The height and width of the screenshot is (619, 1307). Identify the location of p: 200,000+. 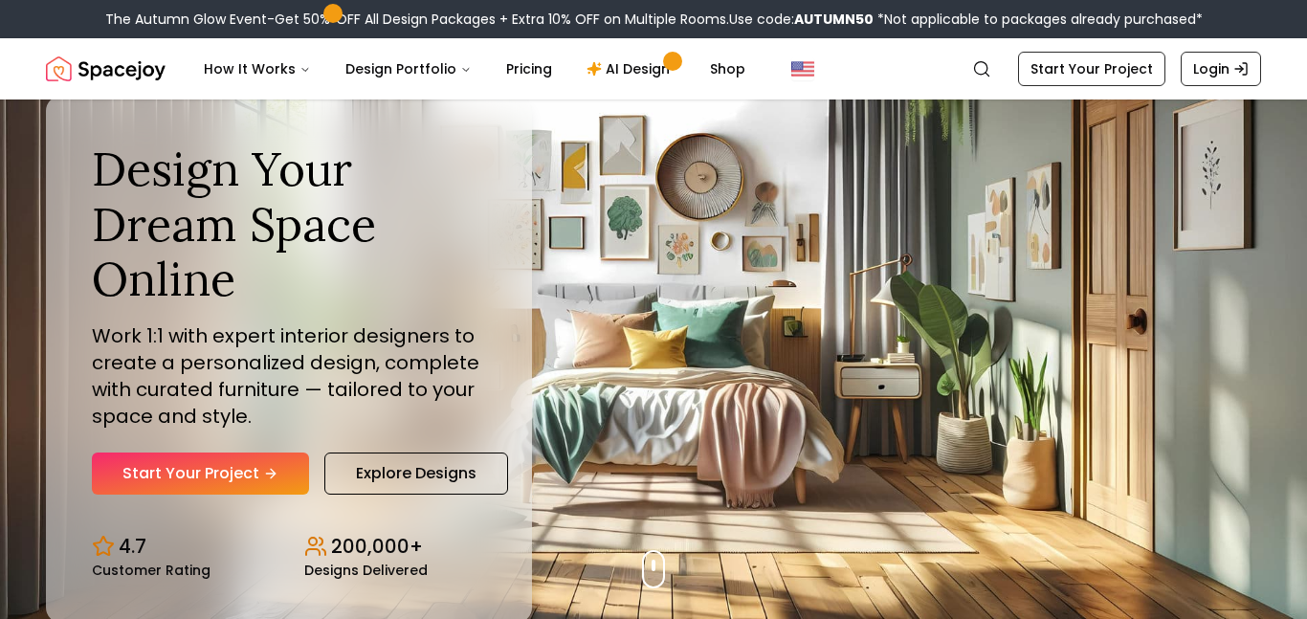
(377, 546).